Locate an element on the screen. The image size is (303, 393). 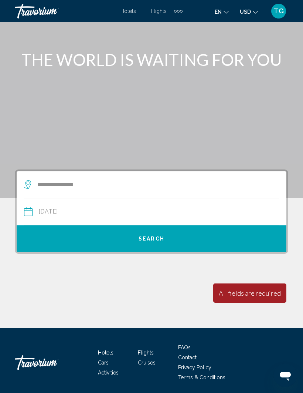
span: TG is located at coordinates (279, 11).